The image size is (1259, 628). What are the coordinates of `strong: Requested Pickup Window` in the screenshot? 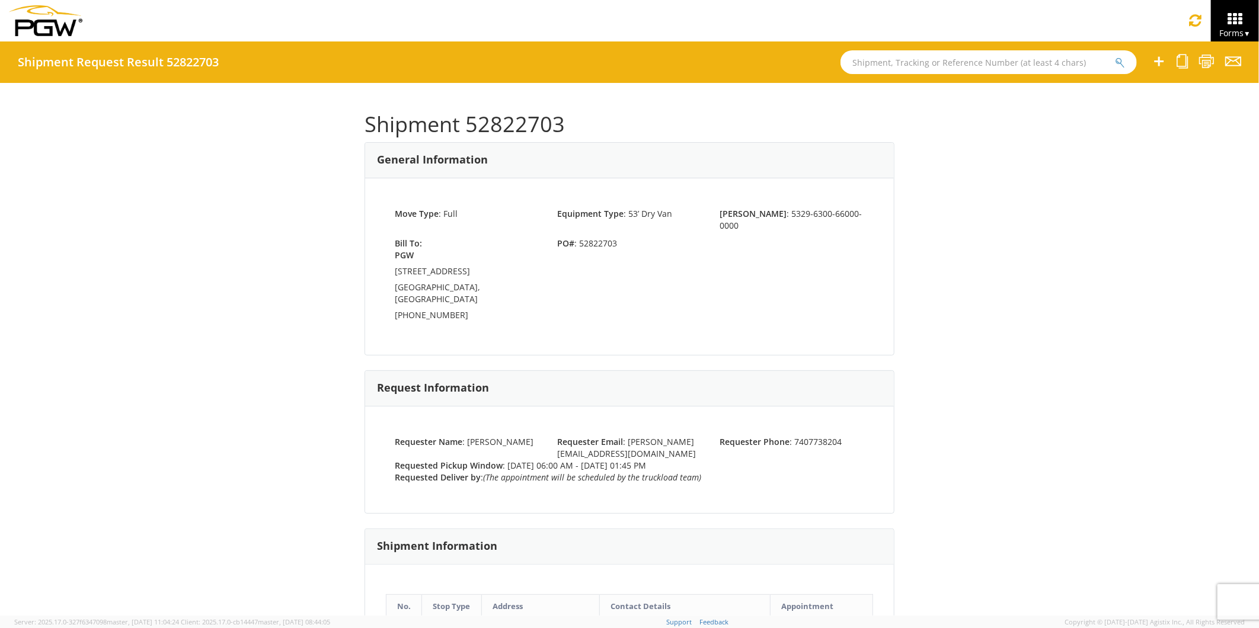 It's located at (449, 465).